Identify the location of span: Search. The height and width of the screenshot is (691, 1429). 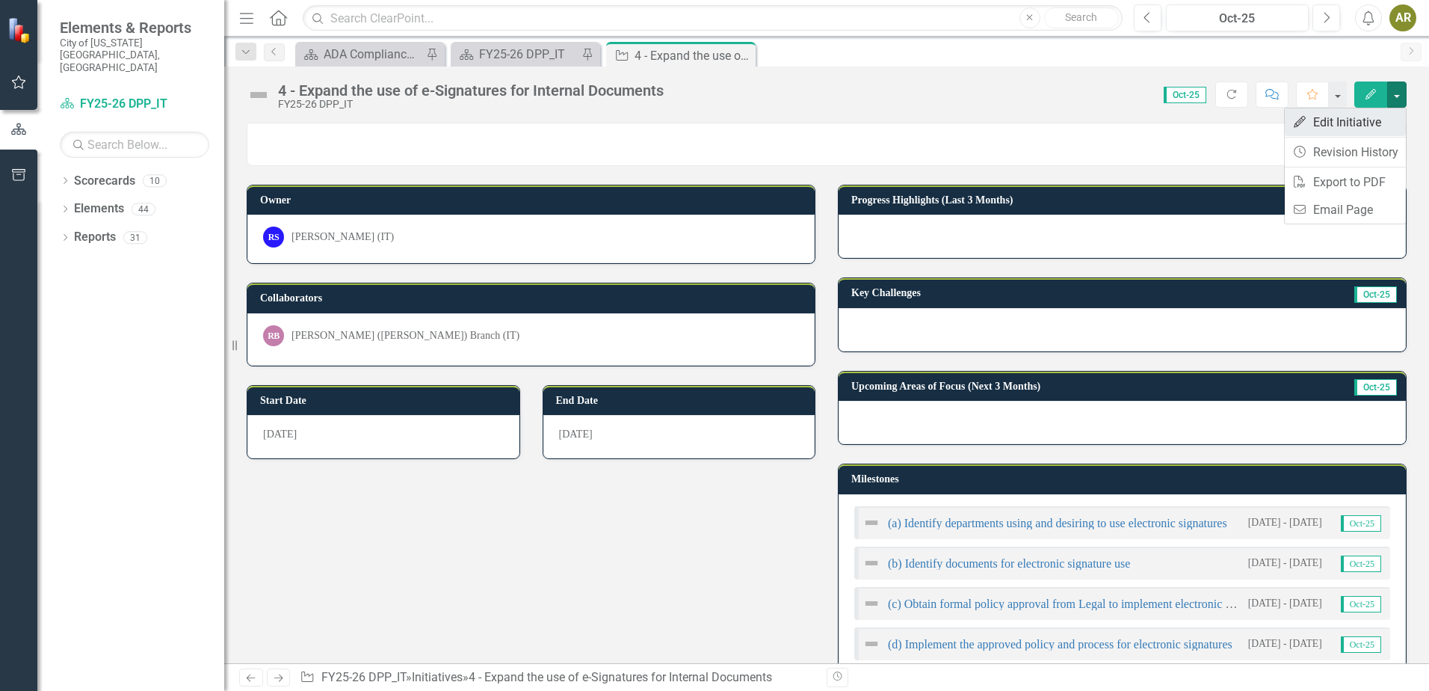
(1081, 17).